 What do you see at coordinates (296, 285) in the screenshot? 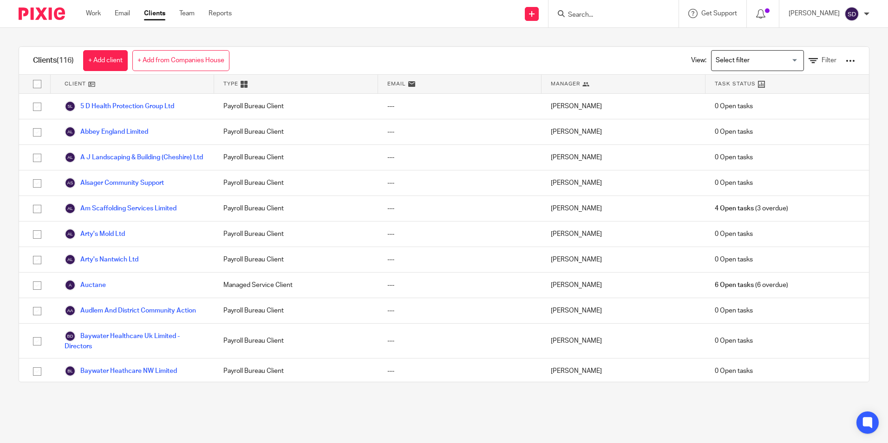
I see `div: Managed Service Client` at bounding box center [296, 285].